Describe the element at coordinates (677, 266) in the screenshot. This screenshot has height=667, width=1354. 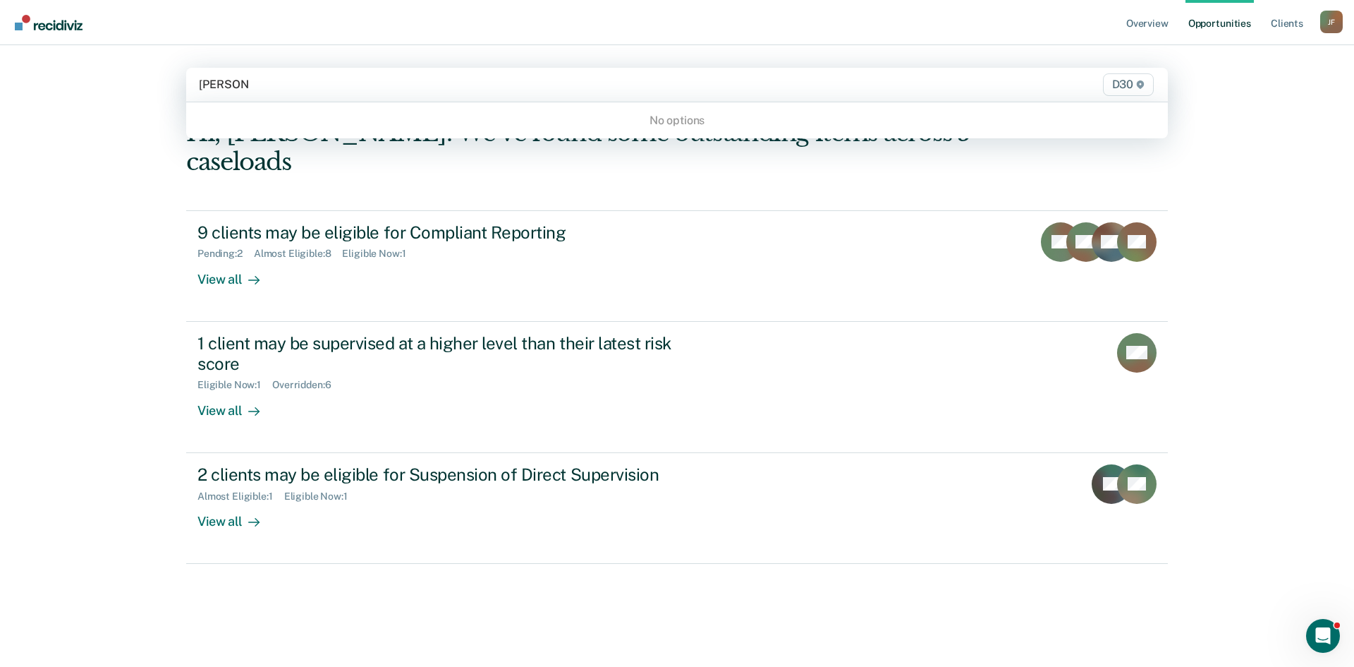
I see `a: 9 clients may be eligible for Compliant ReportingPending:2Almost Eligible:8Eligible Now:1View all` at that location.